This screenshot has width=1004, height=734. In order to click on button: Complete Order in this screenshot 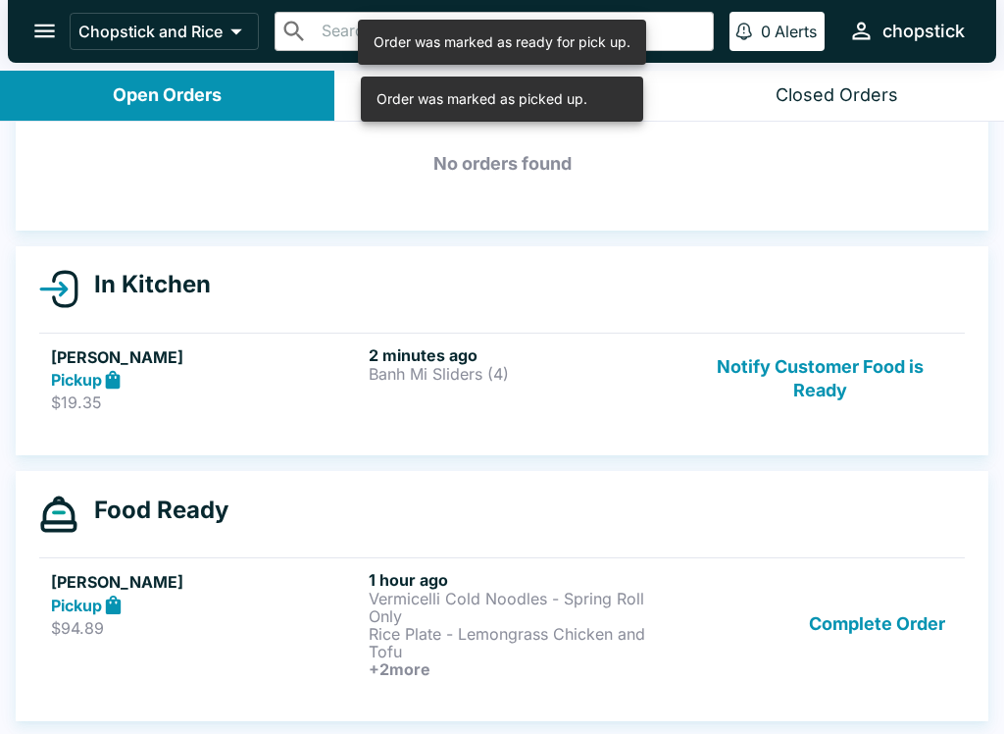, I will do `click(877, 624)`.